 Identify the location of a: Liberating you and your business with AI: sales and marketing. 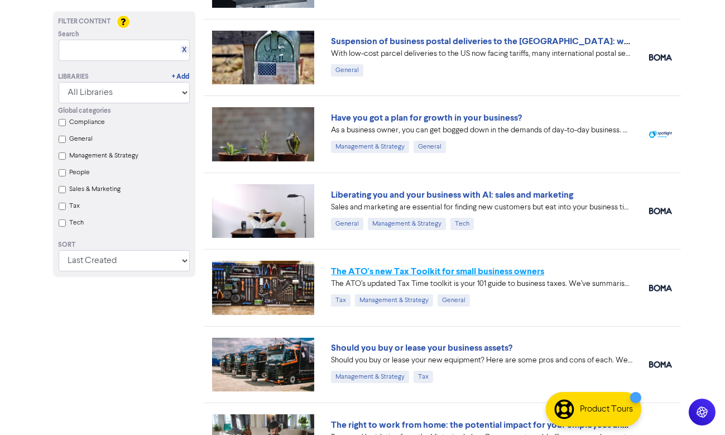
(452, 195).